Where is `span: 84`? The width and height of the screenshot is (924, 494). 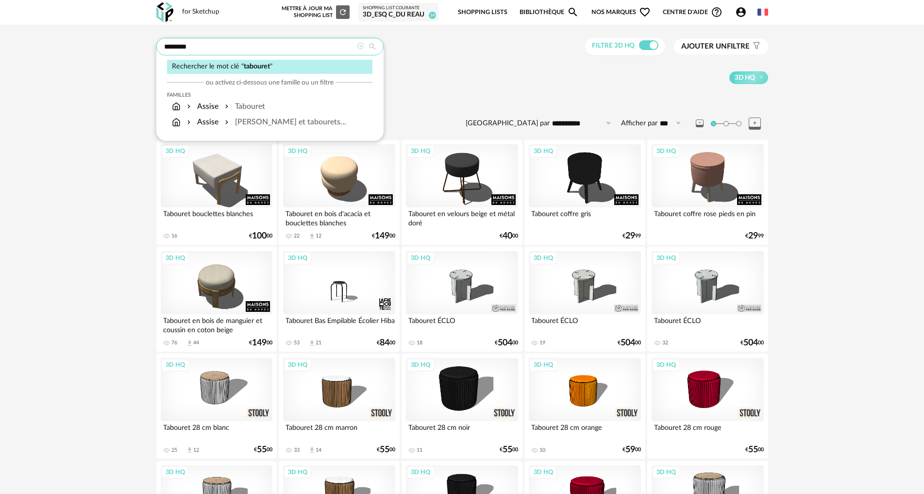 span: 84 is located at coordinates (385, 343).